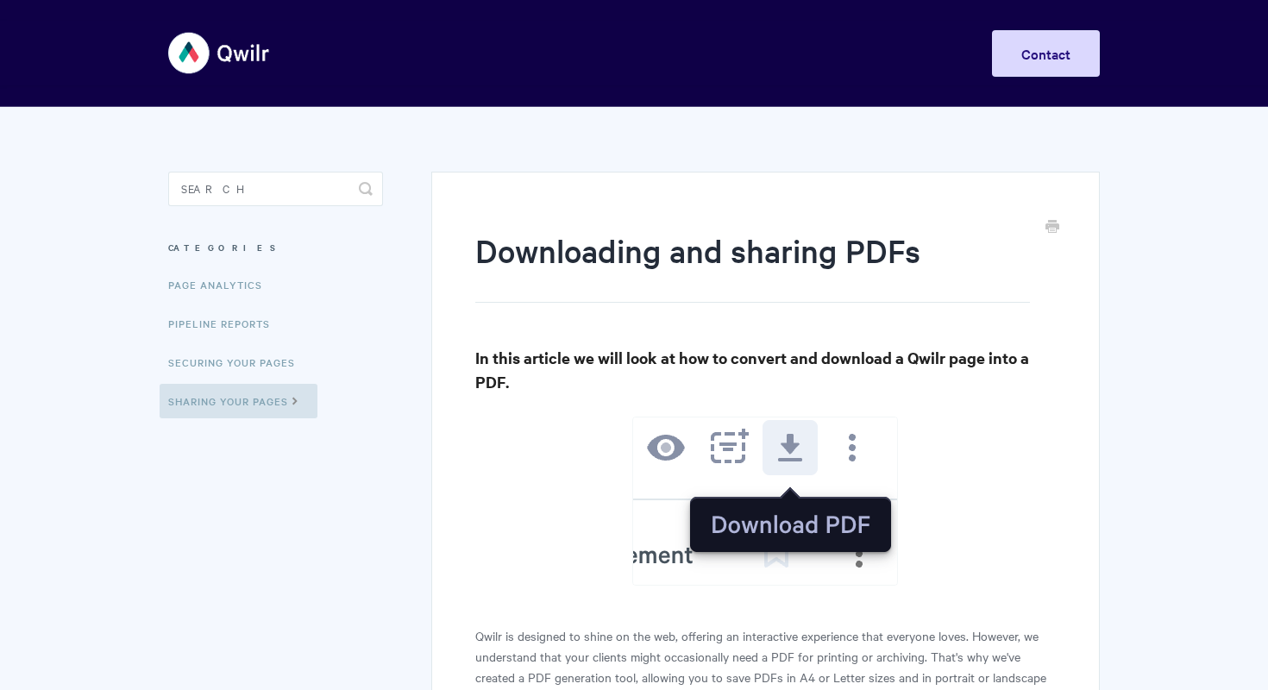  What do you see at coordinates (238, 401) in the screenshot?
I see `a: Sharing Your Pages` at bounding box center [238, 401].